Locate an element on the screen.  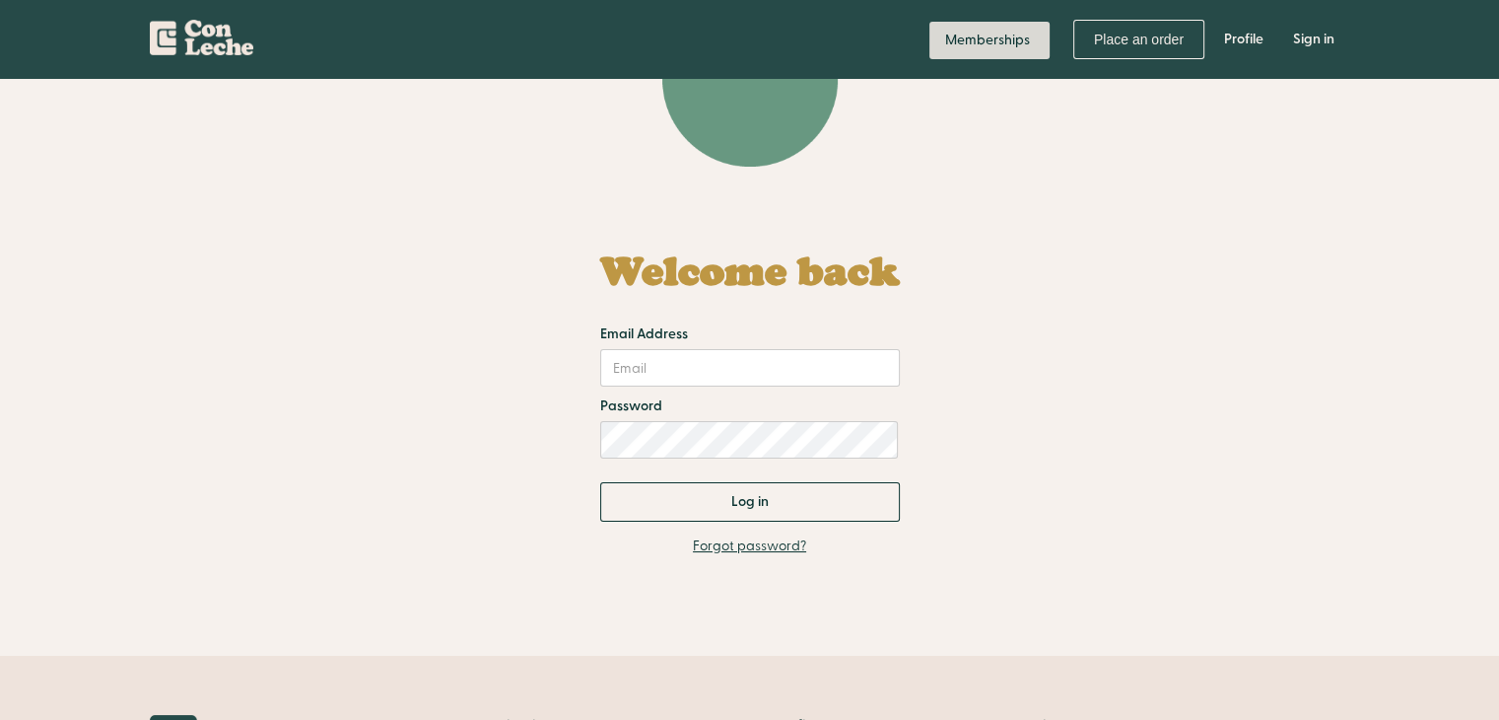
input: Log in is located at coordinates (750, 502).